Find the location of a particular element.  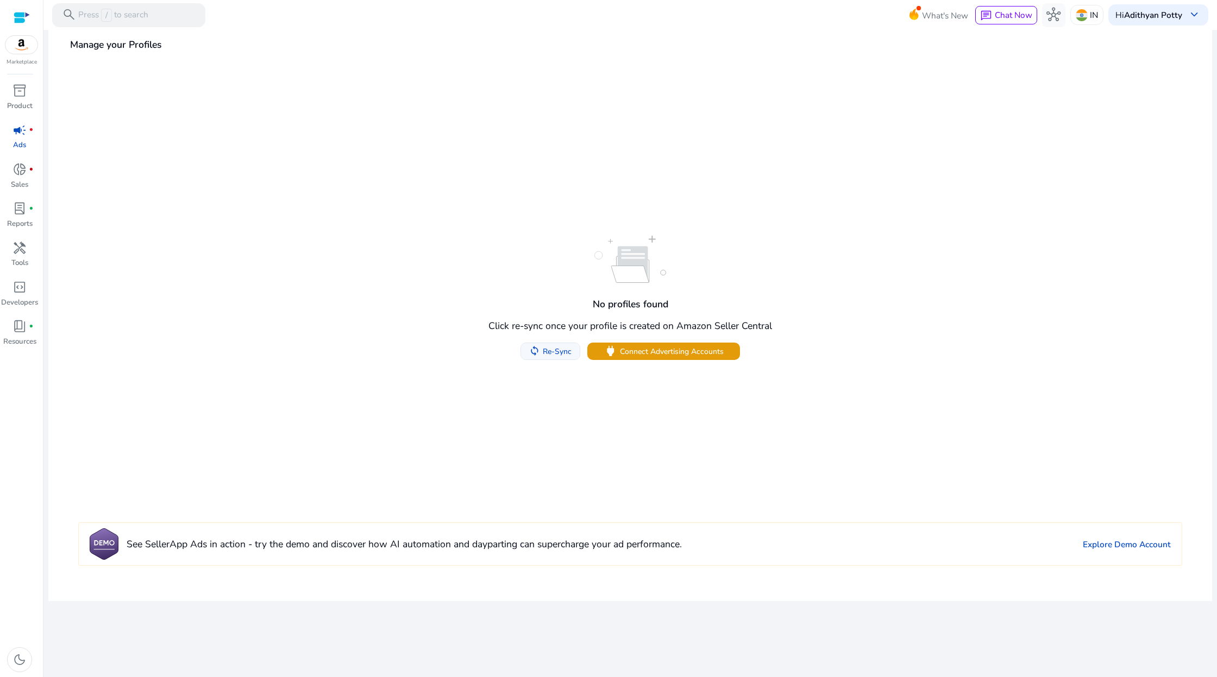

span: search is located at coordinates (69, 15).